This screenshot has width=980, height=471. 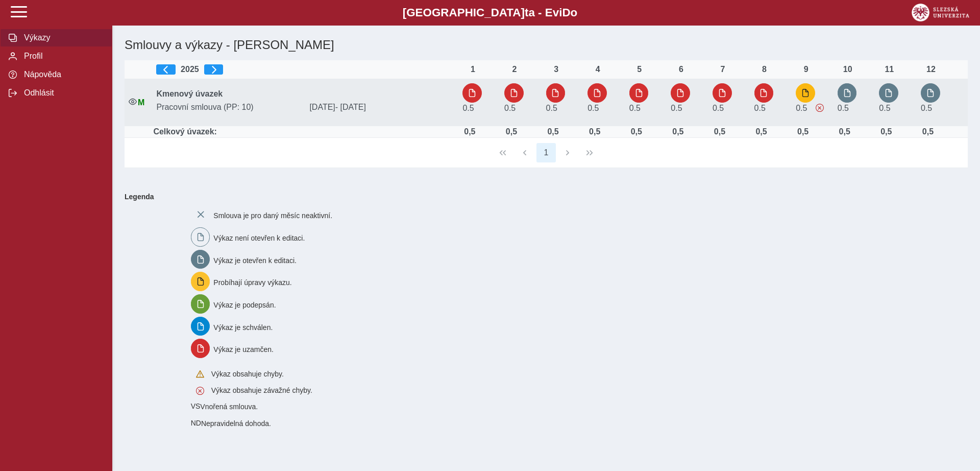 I want to click on span: Výkaz je schválen., so click(x=243, y=327).